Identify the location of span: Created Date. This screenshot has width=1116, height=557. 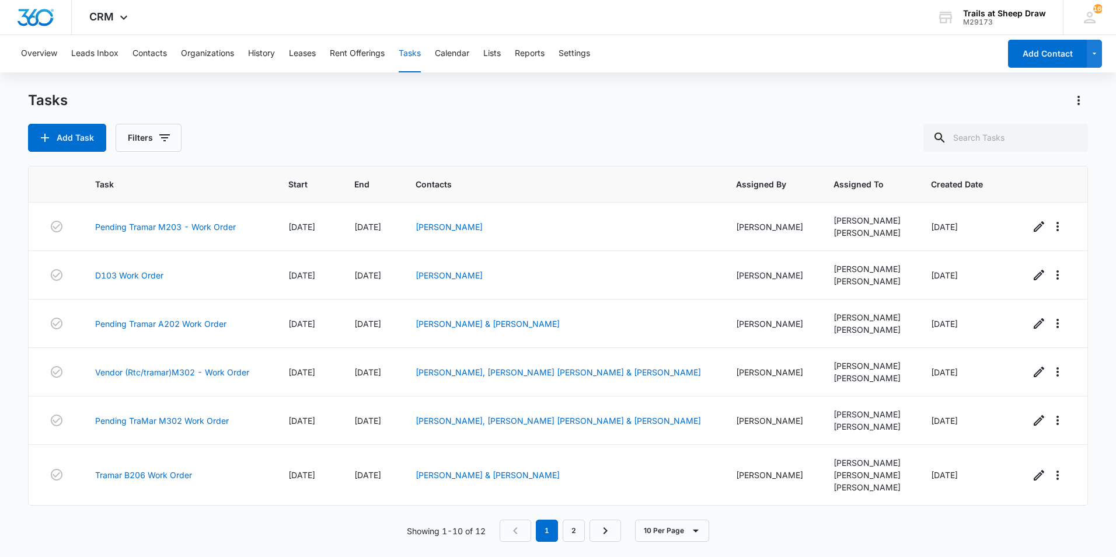
(958, 184).